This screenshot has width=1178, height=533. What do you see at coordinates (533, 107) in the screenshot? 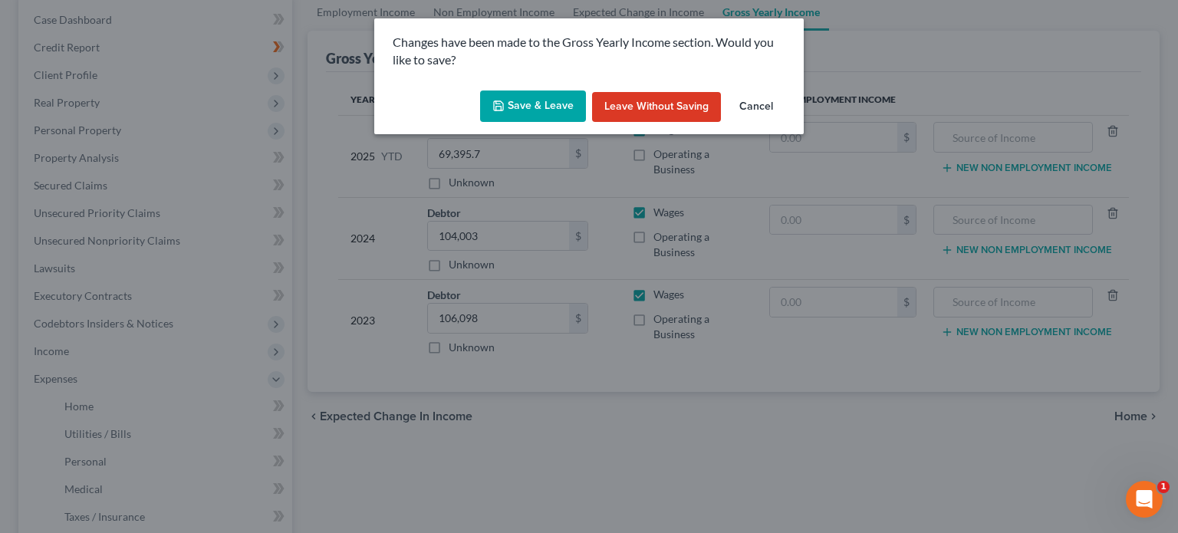
I see `button: Save & Leave` at bounding box center [533, 107].